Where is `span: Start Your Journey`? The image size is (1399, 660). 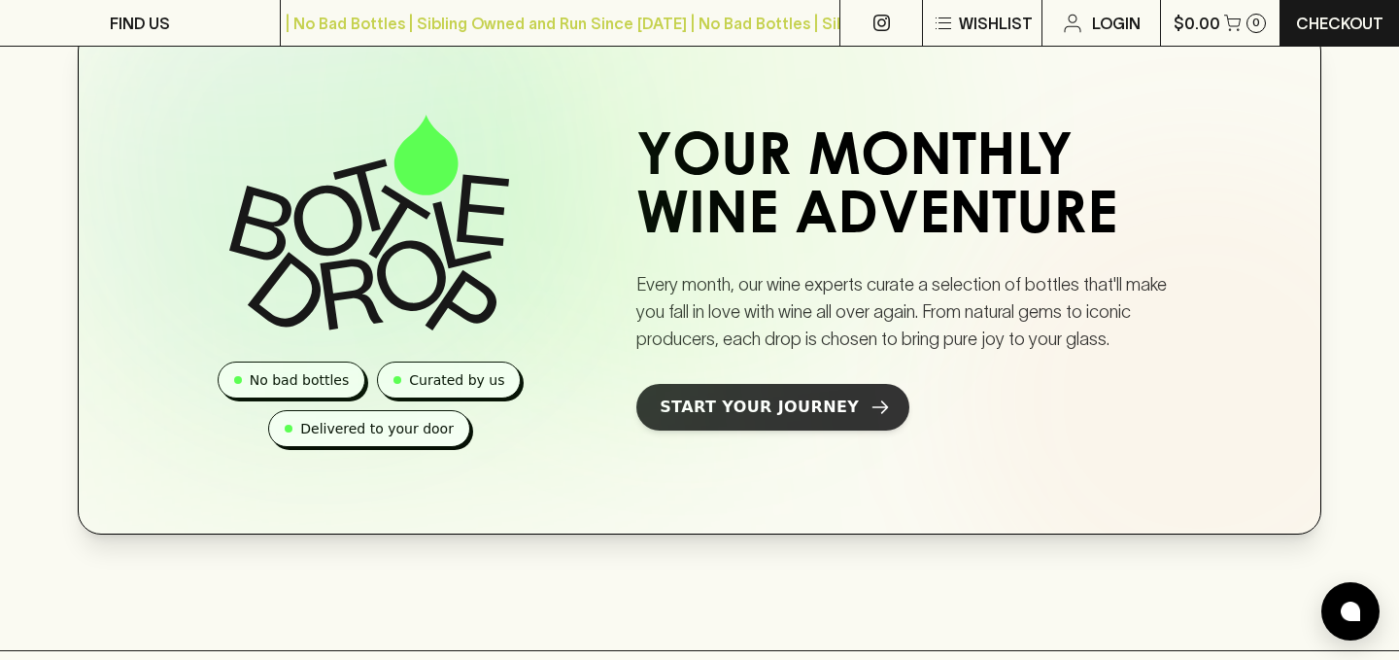 span: Start Your Journey is located at coordinates (759, 407).